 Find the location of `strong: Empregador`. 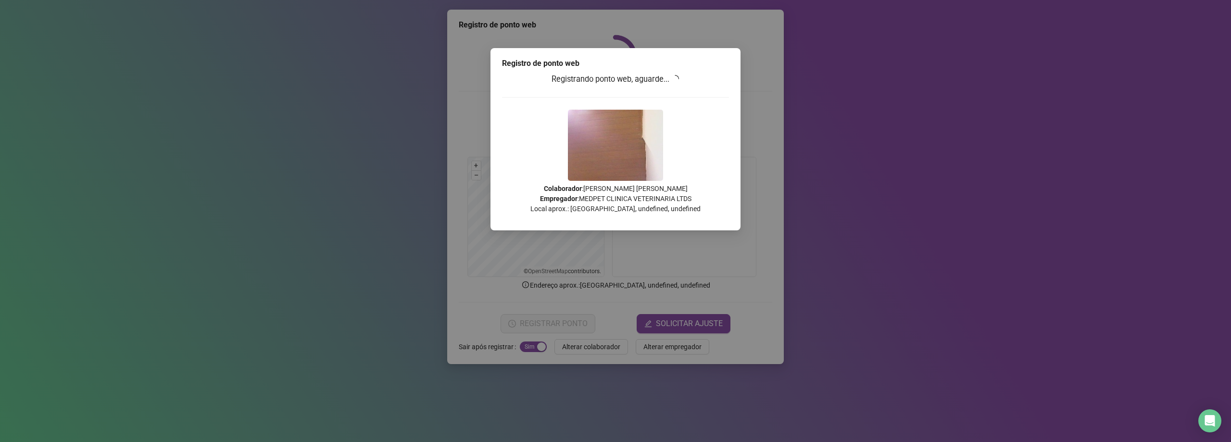

strong: Empregador is located at coordinates (559, 199).